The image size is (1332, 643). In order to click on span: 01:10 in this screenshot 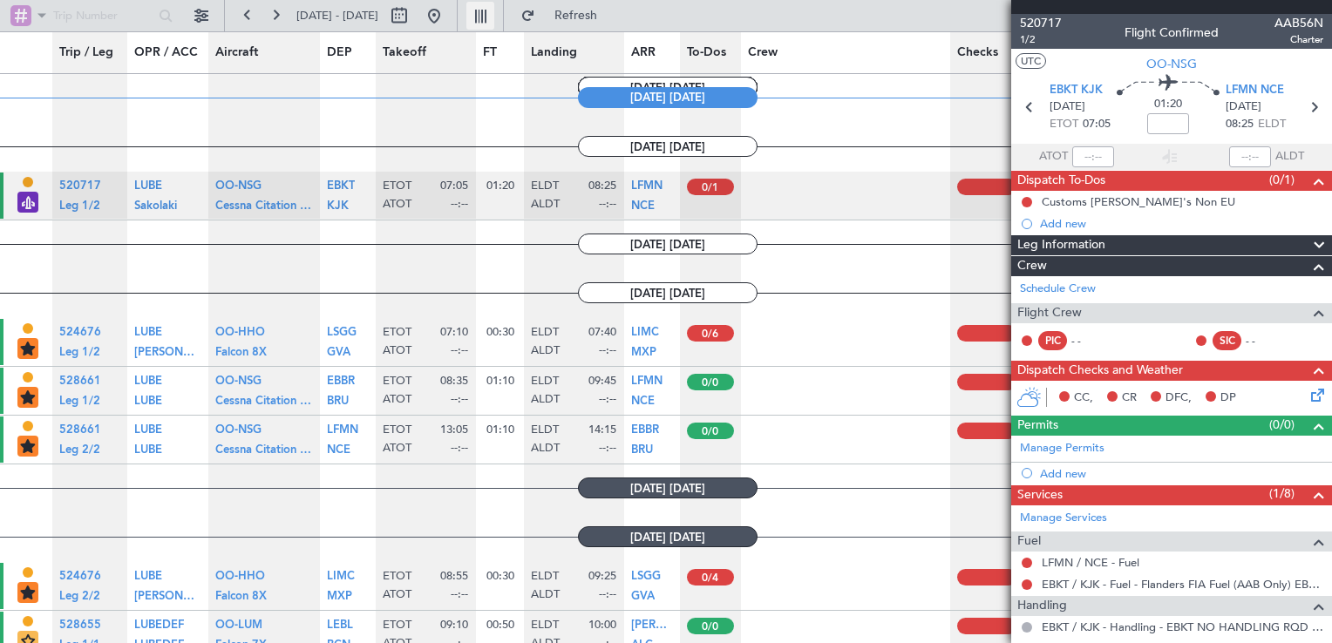, I will do `click(500, 430)`.